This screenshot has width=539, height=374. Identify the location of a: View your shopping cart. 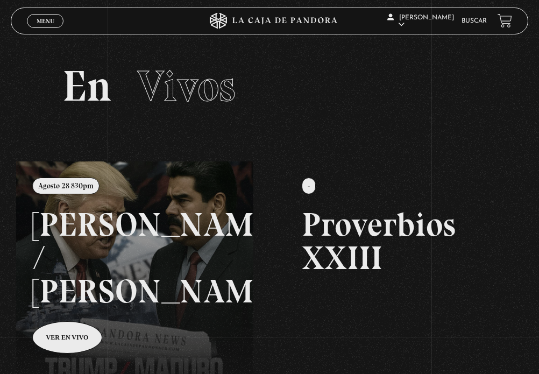
(504, 20).